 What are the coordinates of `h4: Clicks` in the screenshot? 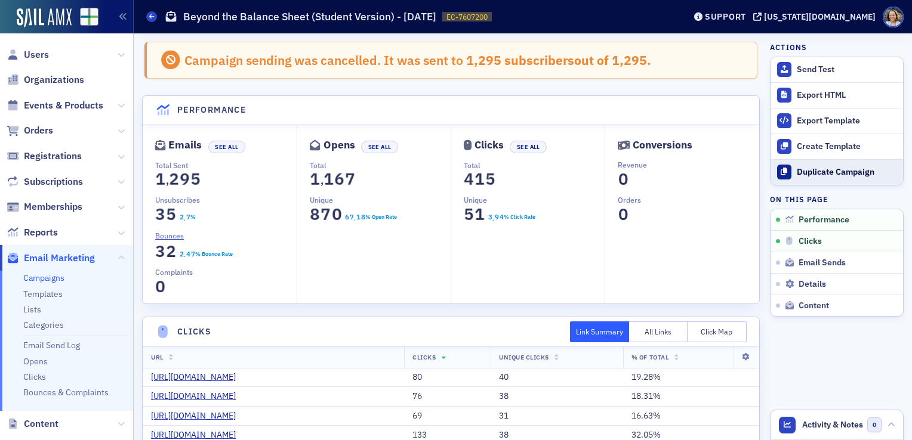 It's located at (194, 332).